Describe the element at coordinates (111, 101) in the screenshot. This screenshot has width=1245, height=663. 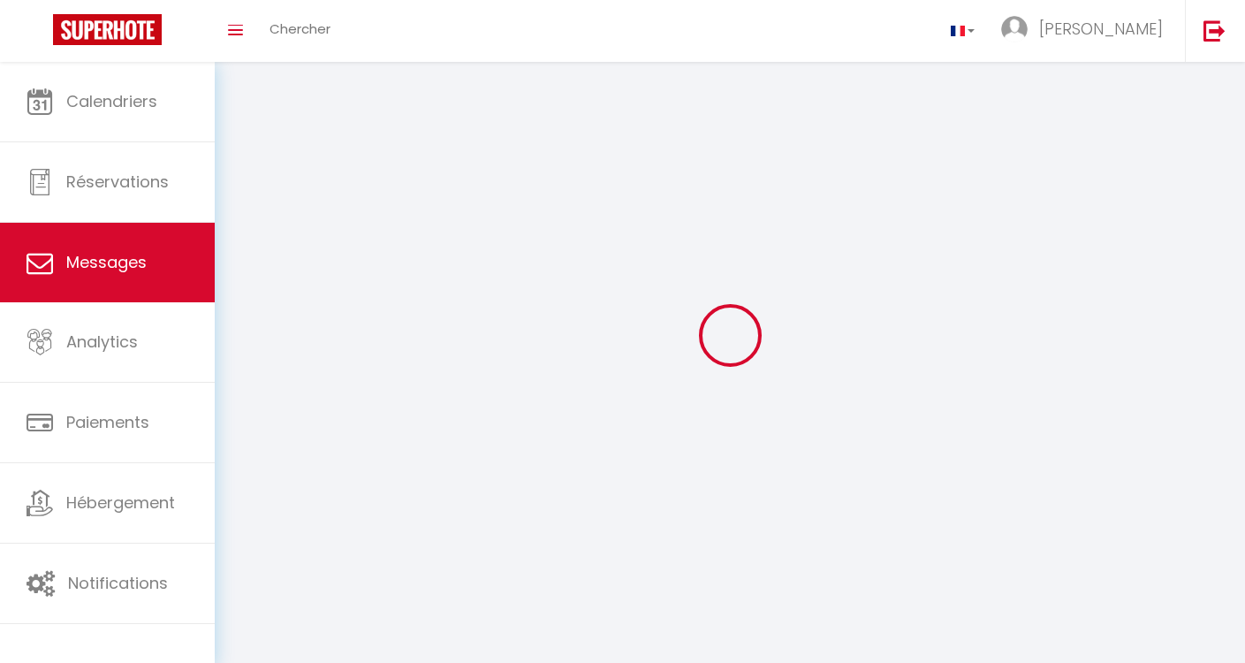
I see `span: Calendriers` at that location.